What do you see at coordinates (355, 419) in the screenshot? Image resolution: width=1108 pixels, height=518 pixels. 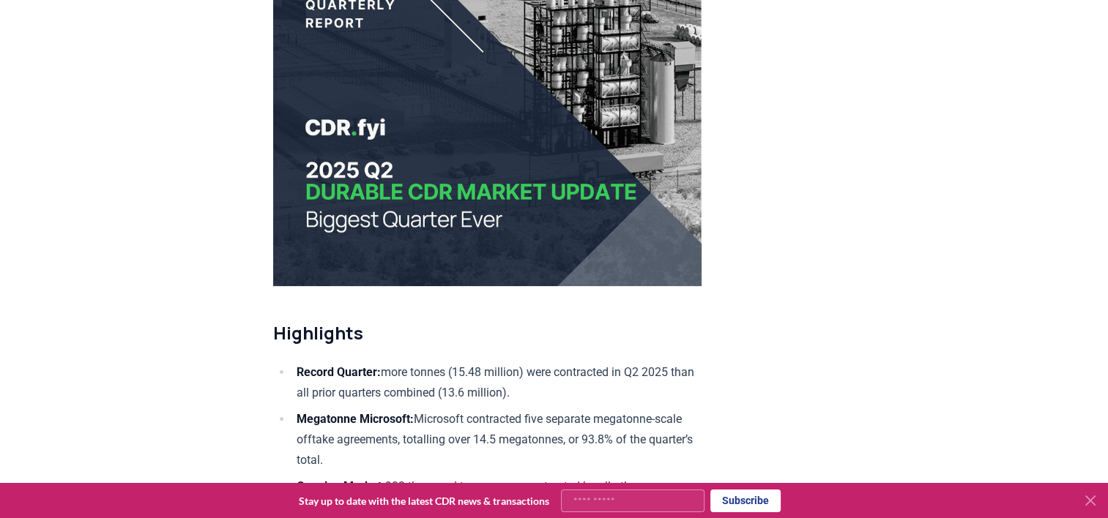 I see `strong: Megatonne Microsoft:` at bounding box center [355, 419].